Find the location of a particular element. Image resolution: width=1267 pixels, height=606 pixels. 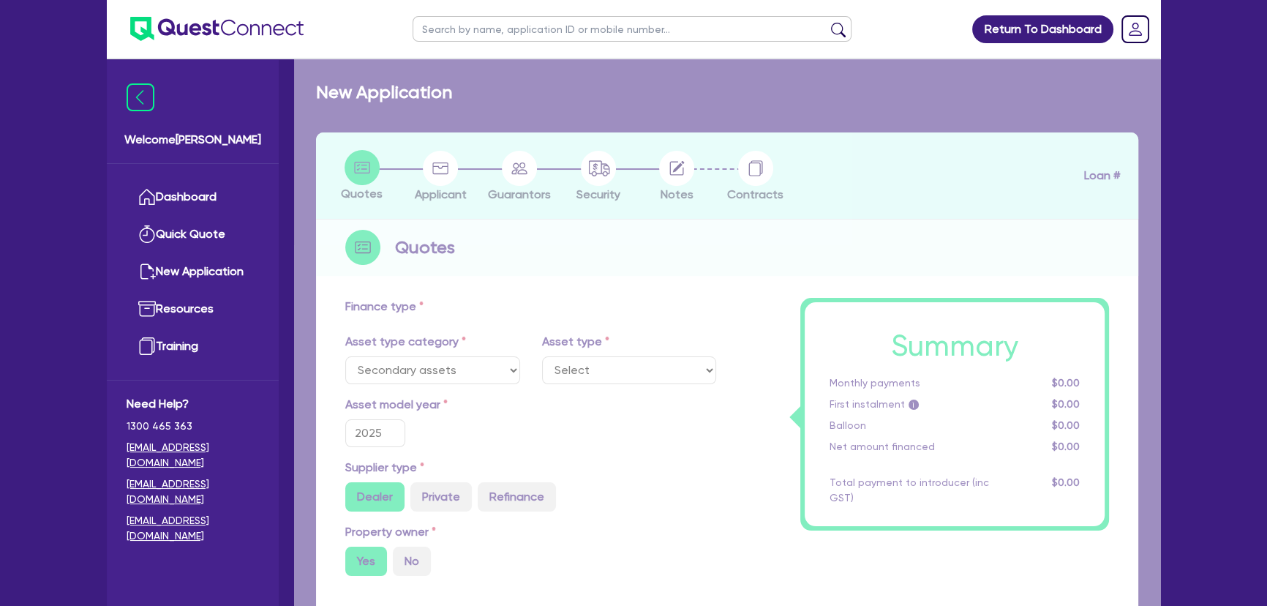

a: Dashboard is located at coordinates (192, 197).